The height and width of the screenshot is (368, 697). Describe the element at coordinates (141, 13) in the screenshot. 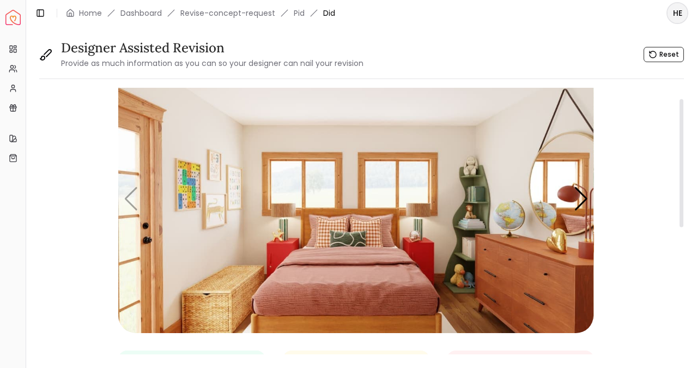

I see `a: Dashboard` at that location.